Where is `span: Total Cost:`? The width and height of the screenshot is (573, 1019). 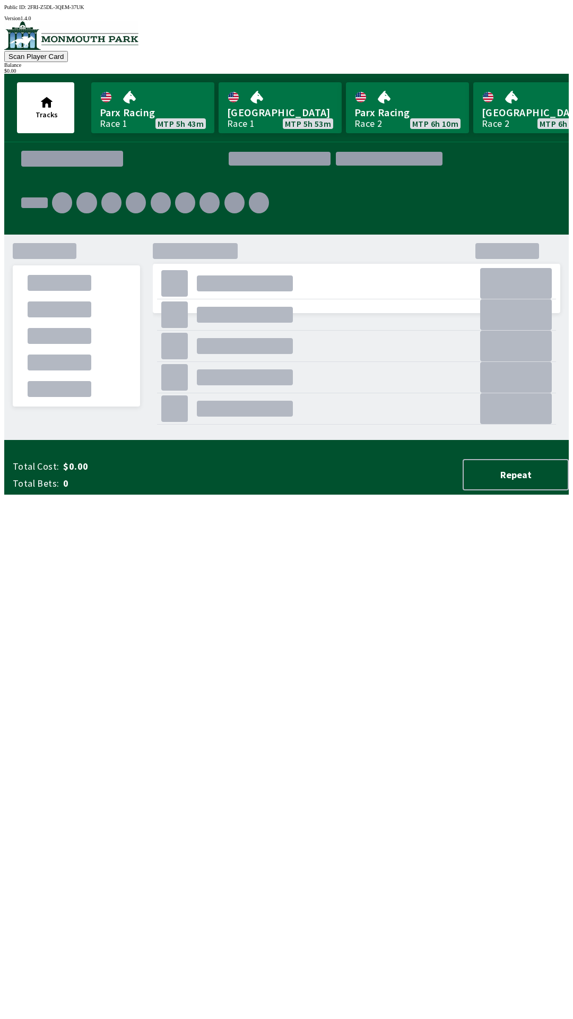 span: Total Cost: is located at coordinates (36, 466).